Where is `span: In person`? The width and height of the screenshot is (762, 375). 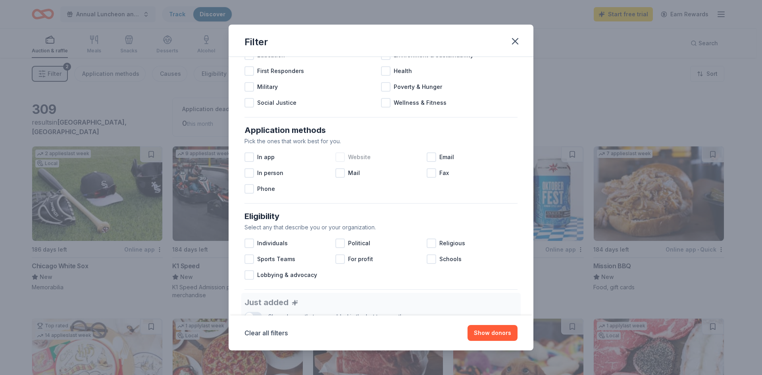
span: In person is located at coordinates (270, 173).